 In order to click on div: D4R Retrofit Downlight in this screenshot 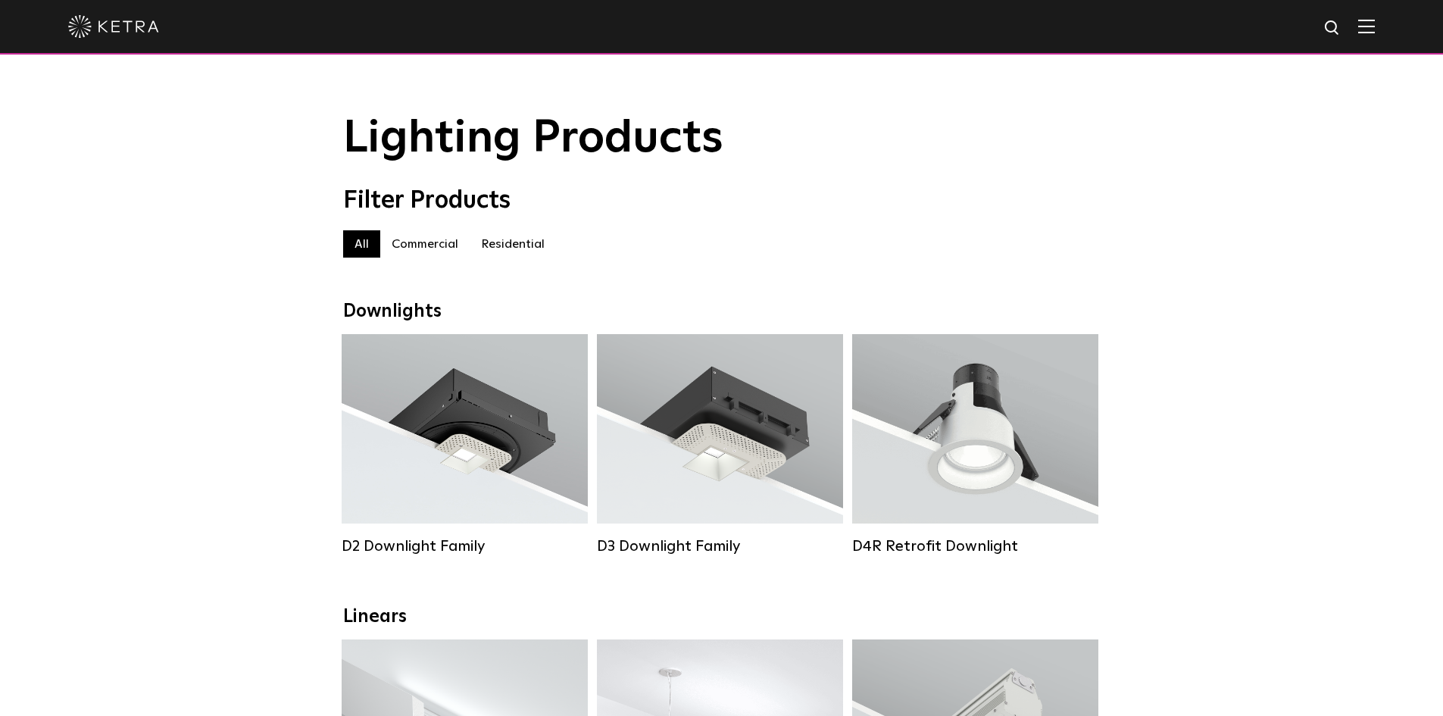, I will do `click(975, 546)`.